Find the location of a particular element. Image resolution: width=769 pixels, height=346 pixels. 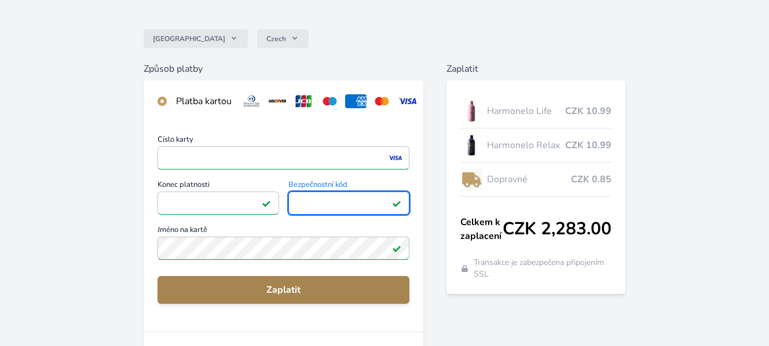

span: Jméno na kartě is located at coordinates (283, 232).